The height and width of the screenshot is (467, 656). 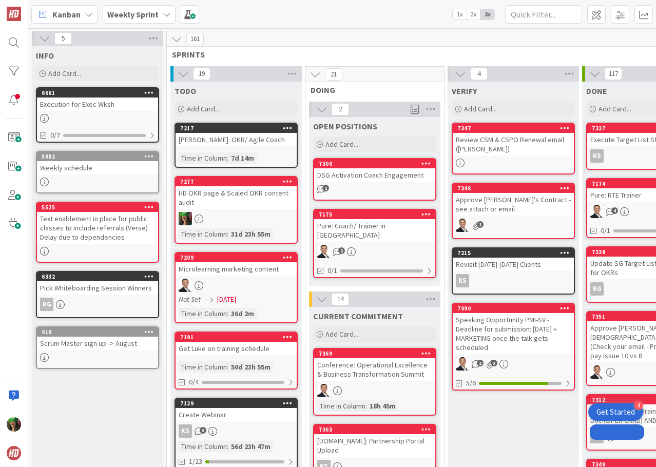 What do you see at coordinates (189, 299) in the screenshot?
I see `i: Not Set` at bounding box center [189, 299].